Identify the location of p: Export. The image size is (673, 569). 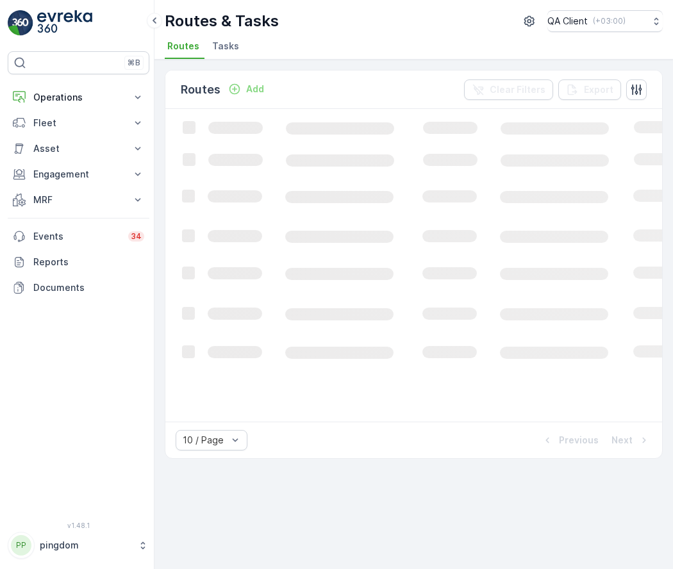
(599, 90).